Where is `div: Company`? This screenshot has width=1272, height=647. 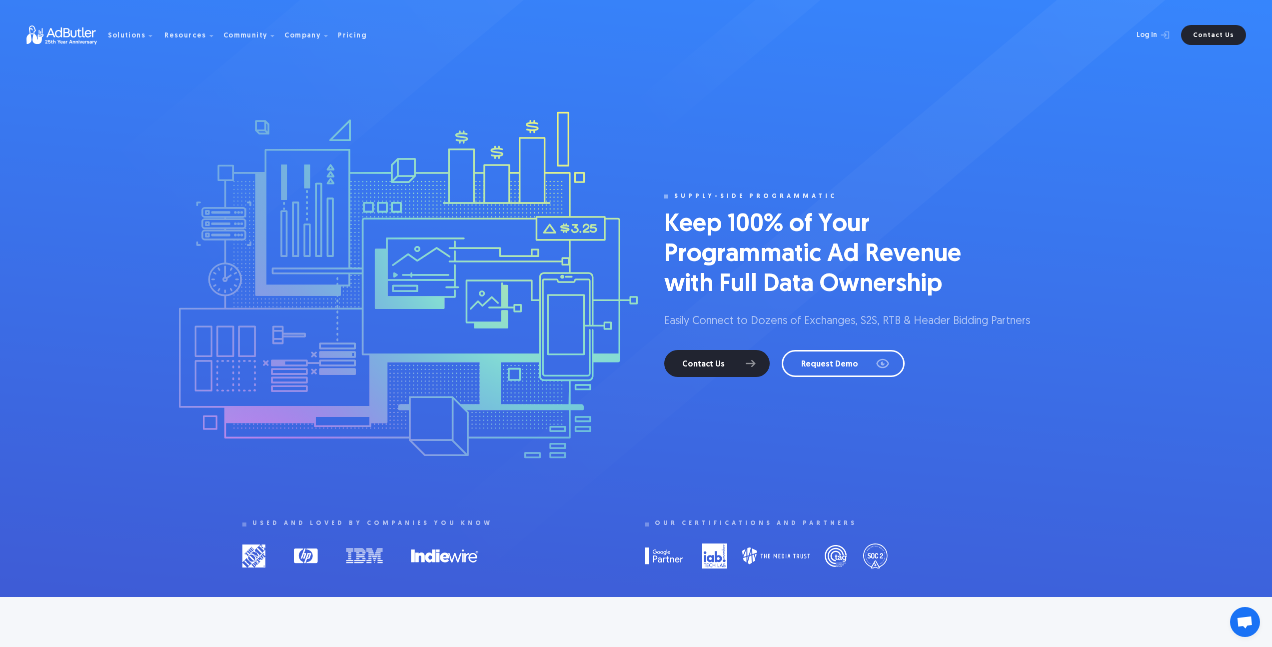
div: Company is located at coordinates (302, 36).